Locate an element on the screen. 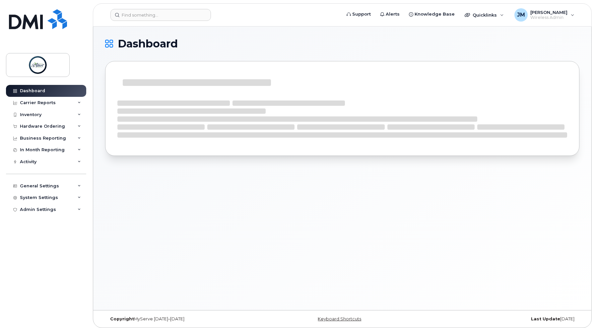 This screenshot has width=595, height=328. span: Dashboard is located at coordinates (147, 44).